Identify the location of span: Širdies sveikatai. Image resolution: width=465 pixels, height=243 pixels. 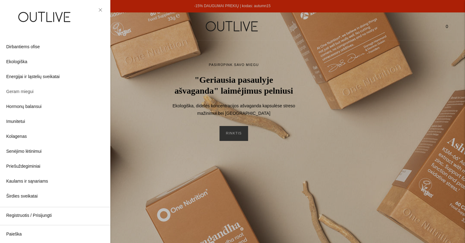
(22, 196).